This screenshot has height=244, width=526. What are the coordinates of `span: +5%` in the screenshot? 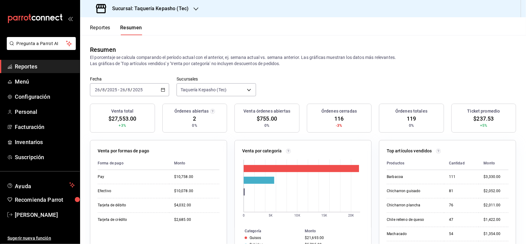 It's located at (483, 125).